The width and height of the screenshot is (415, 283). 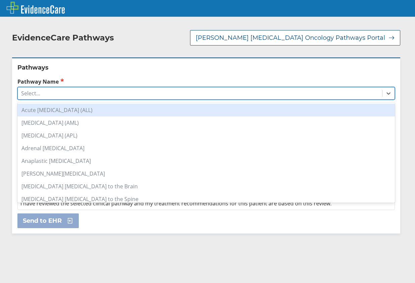 What do you see at coordinates (206, 81) in the screenshot?
I see `label: Pathway Name` at bounding box center [206, 81].